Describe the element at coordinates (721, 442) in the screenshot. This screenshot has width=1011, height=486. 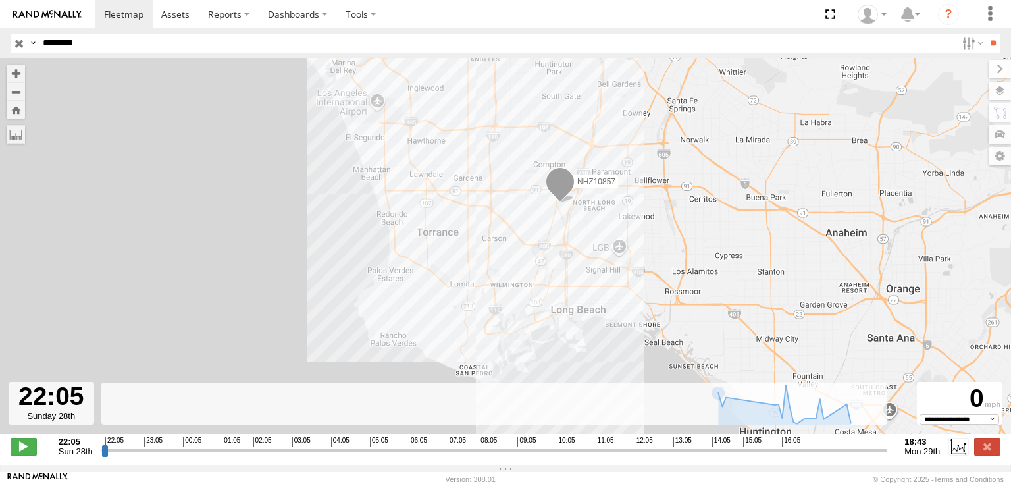
I see `span: 14:05` at that location.